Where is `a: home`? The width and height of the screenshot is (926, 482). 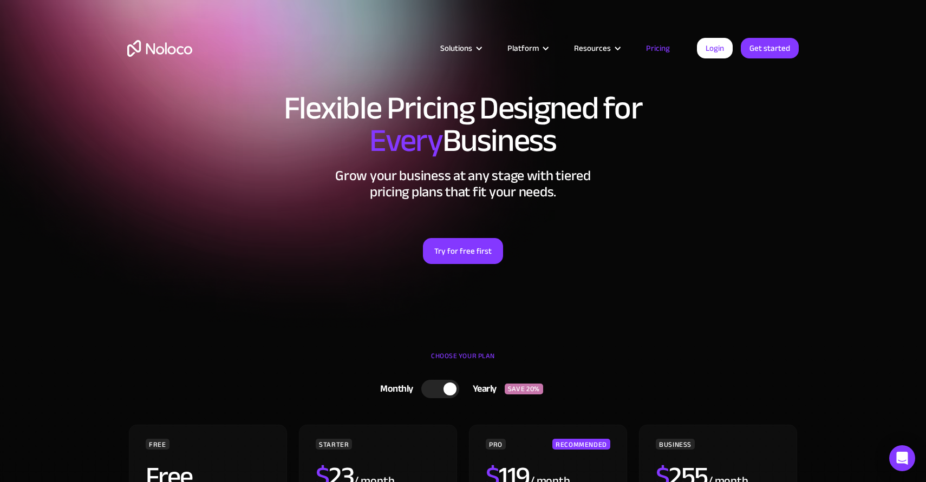
a: home is located at coordinates (160, 48).